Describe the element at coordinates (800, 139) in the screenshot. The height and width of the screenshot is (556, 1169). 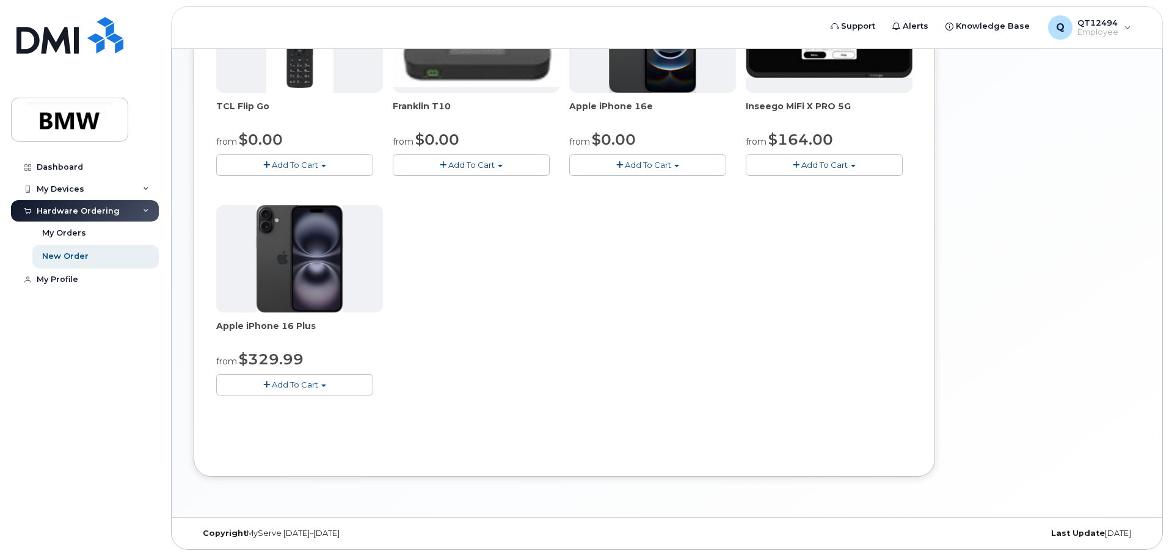
I see `span: $164.00` at that location.